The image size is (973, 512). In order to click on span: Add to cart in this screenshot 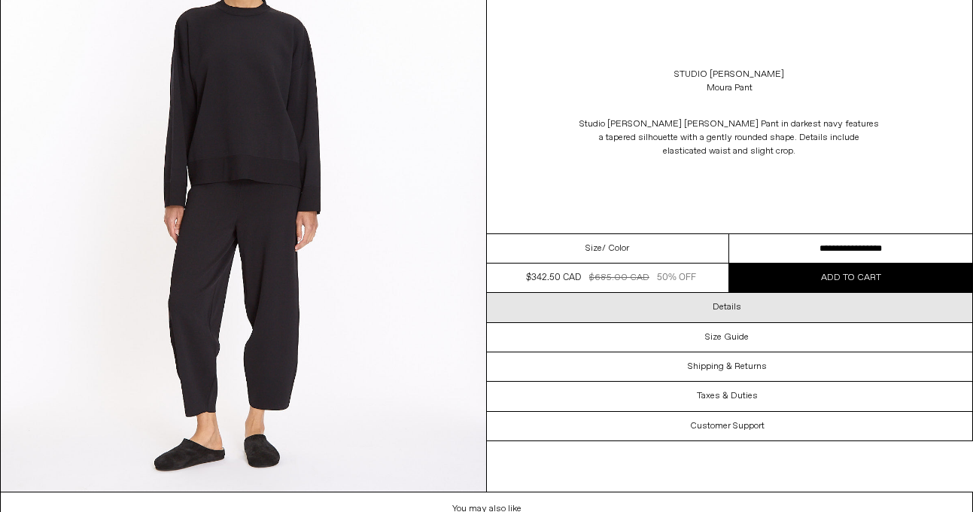, I will do `click(851, 278)`.